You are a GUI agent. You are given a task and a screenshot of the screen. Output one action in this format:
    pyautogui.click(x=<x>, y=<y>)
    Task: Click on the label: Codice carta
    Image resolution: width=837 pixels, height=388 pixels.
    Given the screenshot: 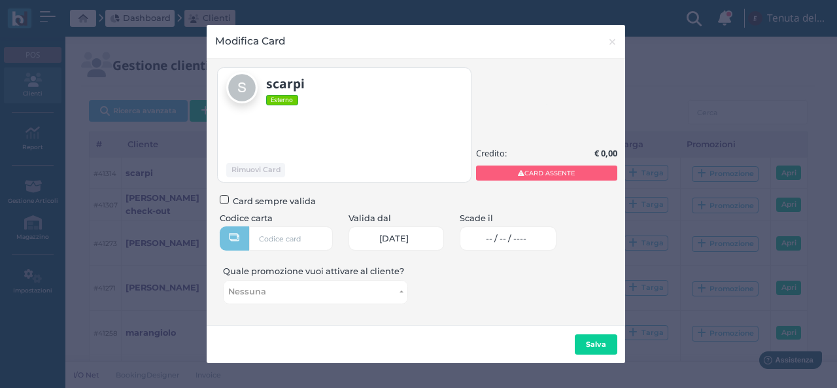 What is the action you would take?
    pyautogui.click(x=246, y=218)
    